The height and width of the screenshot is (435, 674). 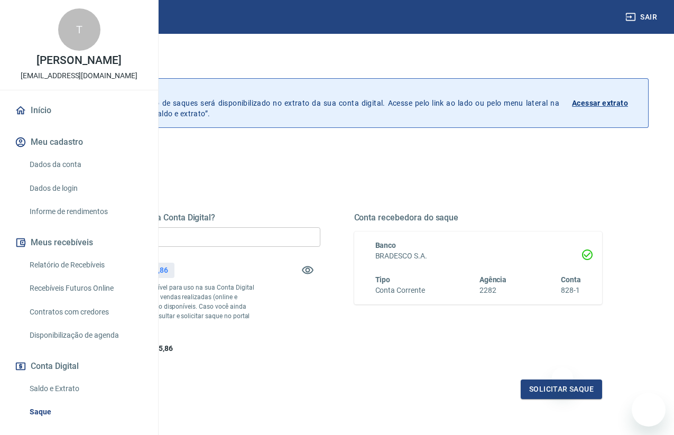 What do you see at coordinates (85, 288) in the screenshot?
I see `a: Recebíveis Futuros Online` at bounding box center [85, 288].